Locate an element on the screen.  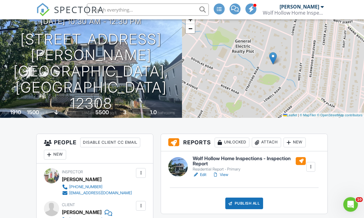
div: Attach is located at coordinates (266, 143).